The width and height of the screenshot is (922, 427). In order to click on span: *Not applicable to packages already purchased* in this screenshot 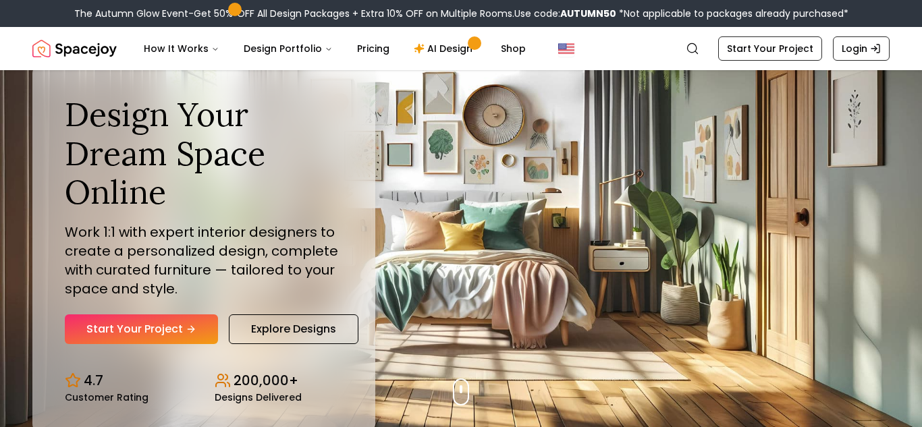, I will do `click(732, 14)`.